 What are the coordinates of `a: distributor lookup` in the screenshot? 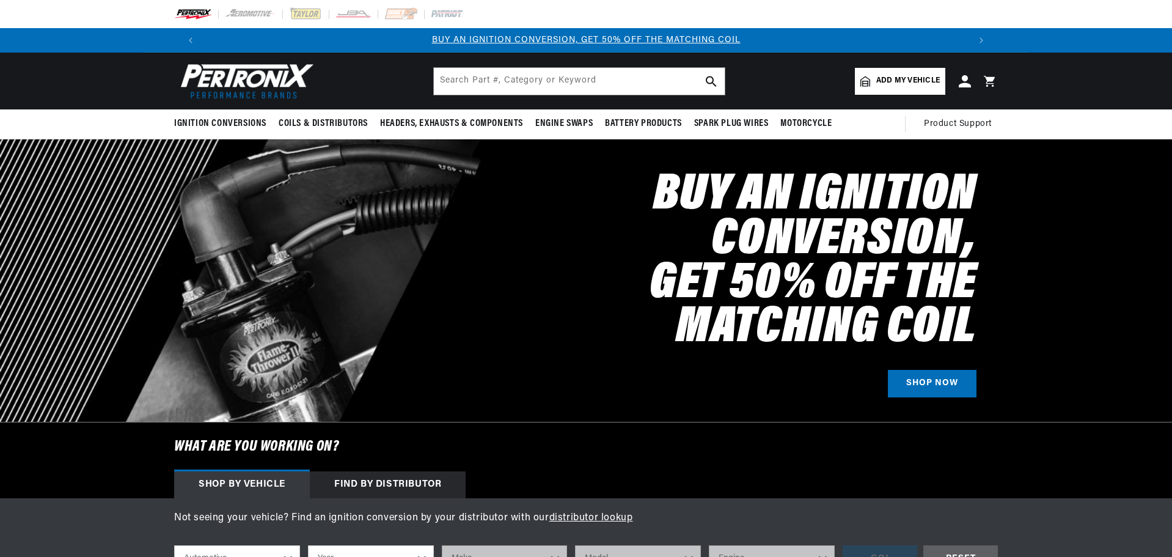 It's located at (591, 518).